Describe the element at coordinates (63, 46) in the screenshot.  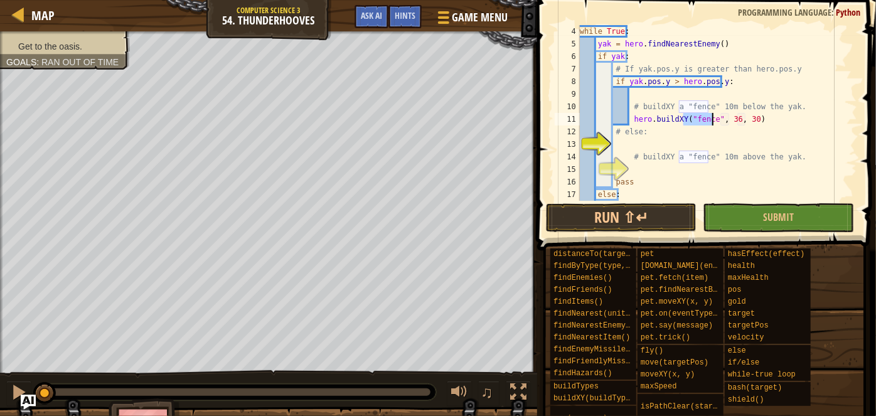
I see `li: Get to the oasis.` at that location.